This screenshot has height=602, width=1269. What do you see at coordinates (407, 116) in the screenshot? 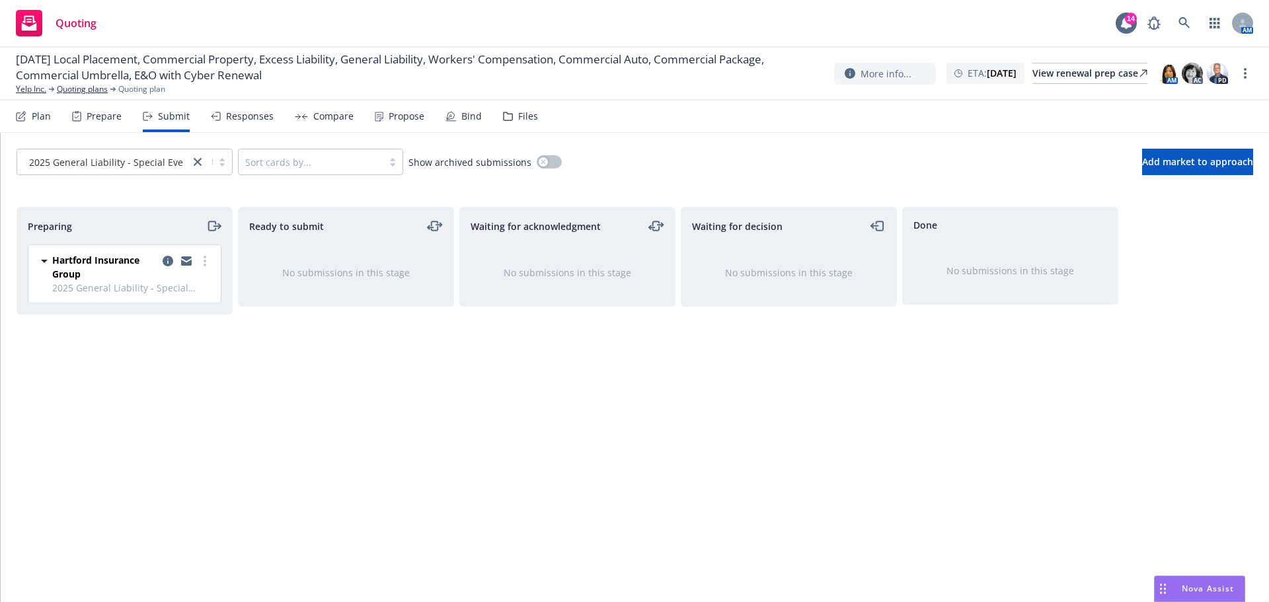
I see `div: Propose` at bounding box center [407, 116].